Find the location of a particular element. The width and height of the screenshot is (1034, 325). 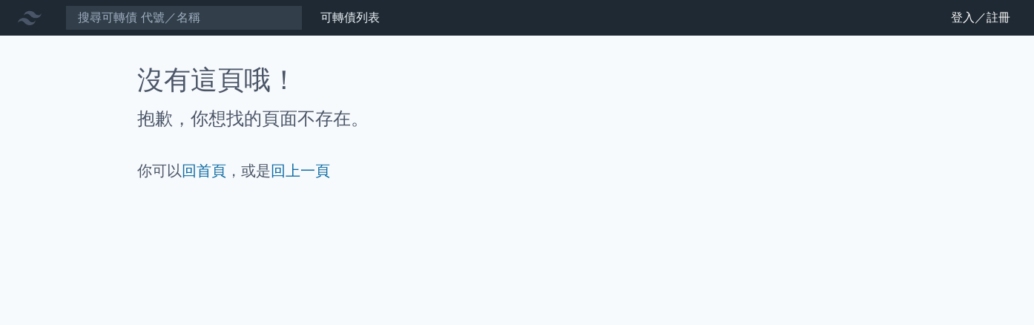

h2: 抱歉，你想找的頁面不存在。 is located at coordinates (517, 119).